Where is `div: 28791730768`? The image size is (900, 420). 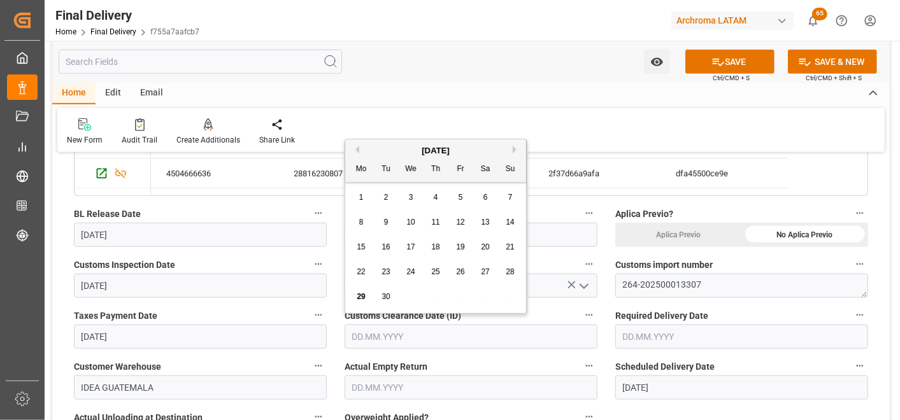 div: 28791730768 is located at coordinates (342, 203).